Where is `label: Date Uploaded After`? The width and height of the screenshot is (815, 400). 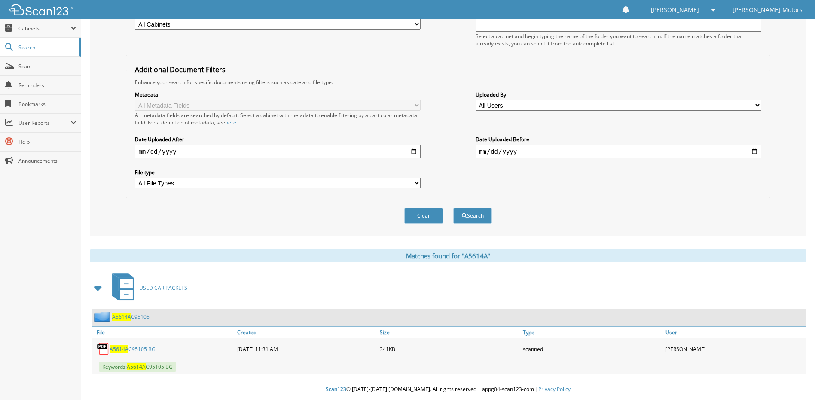 label: Date Uploaded After is located at coordinates (277, 139).